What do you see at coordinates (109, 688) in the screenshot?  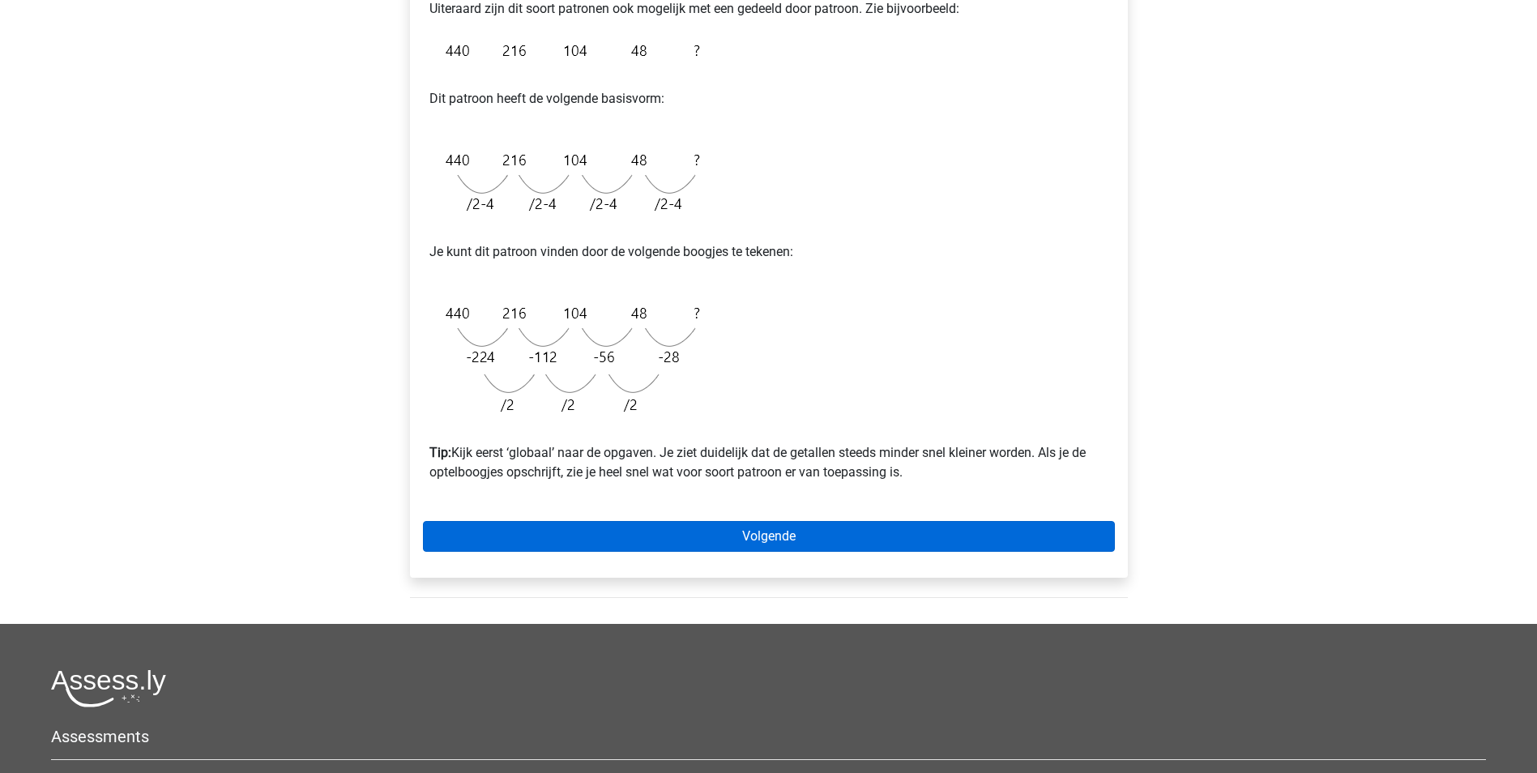 I see `img: Assessly logo` at bounding box center [109, 688].